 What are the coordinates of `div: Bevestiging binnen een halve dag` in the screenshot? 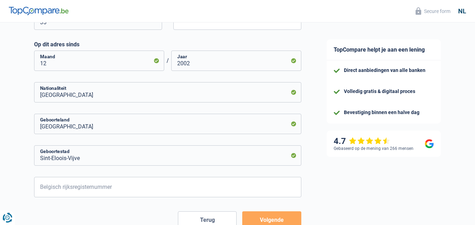 It's located at (381, 112).